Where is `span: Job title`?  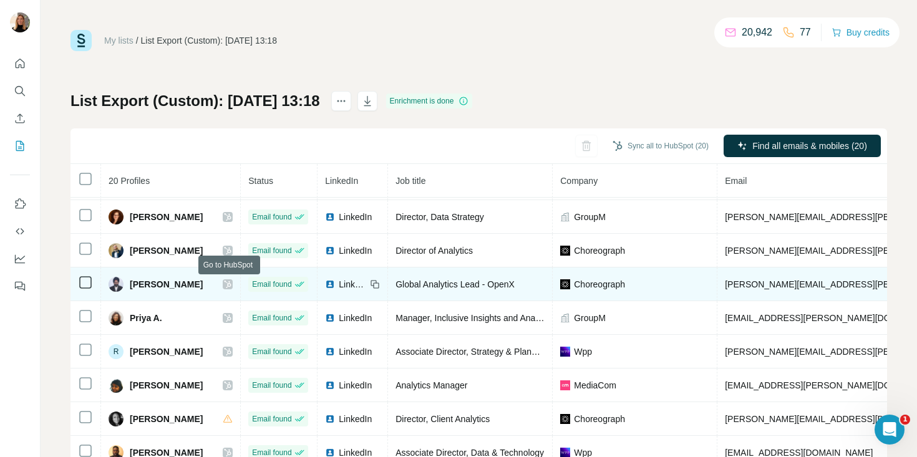
span: Job title is located at coordinates (411, 181).